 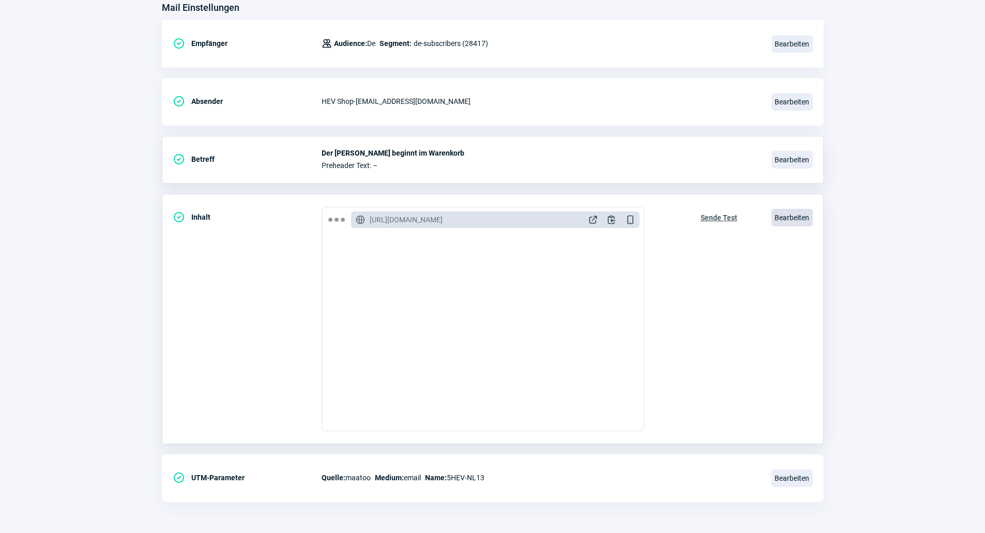 I want to click on span: Name:, so click(x=436, y=478).